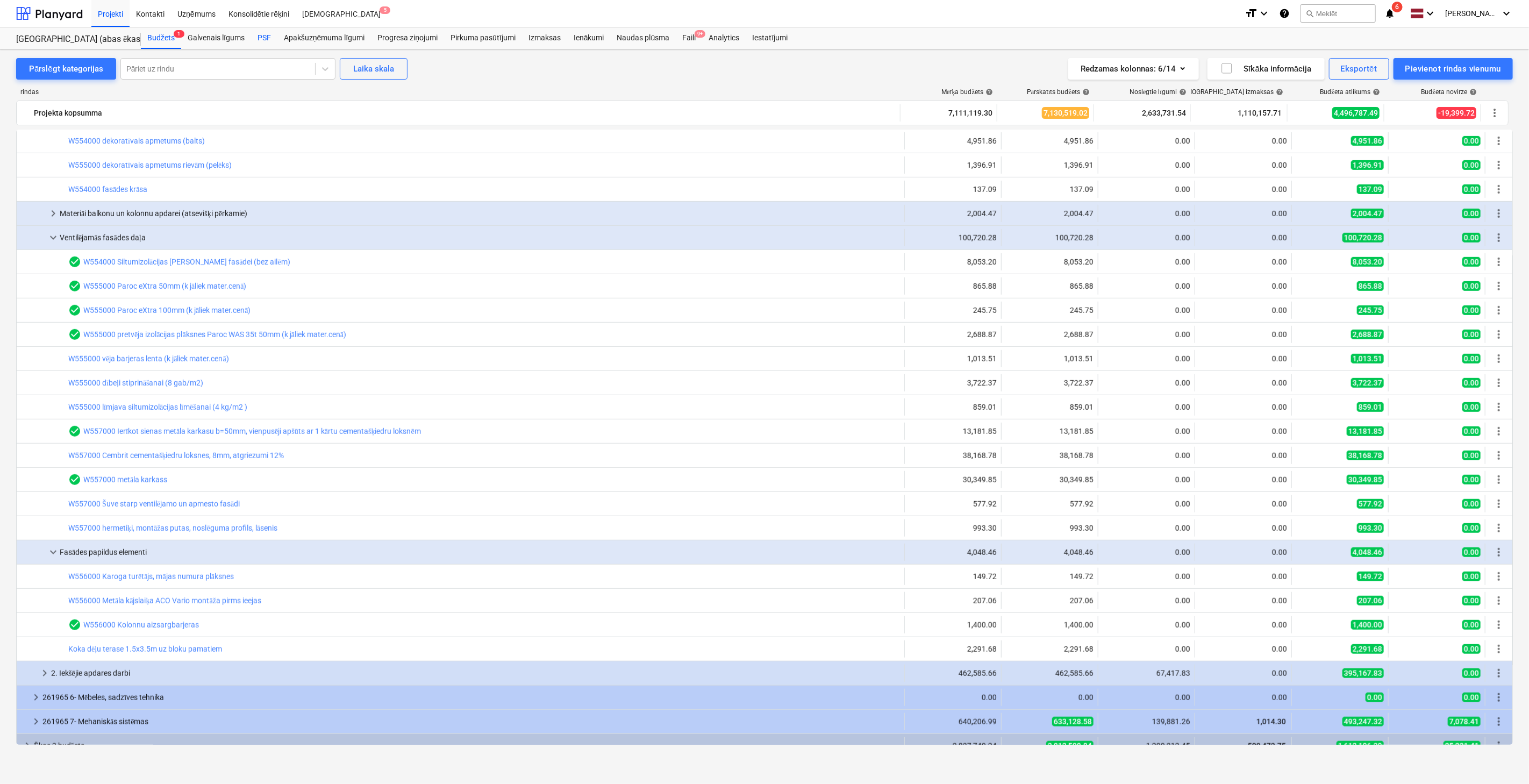  Describe the element at coordinates (1050, 286) in the screenshot. I see `div: 865.88` at that location.